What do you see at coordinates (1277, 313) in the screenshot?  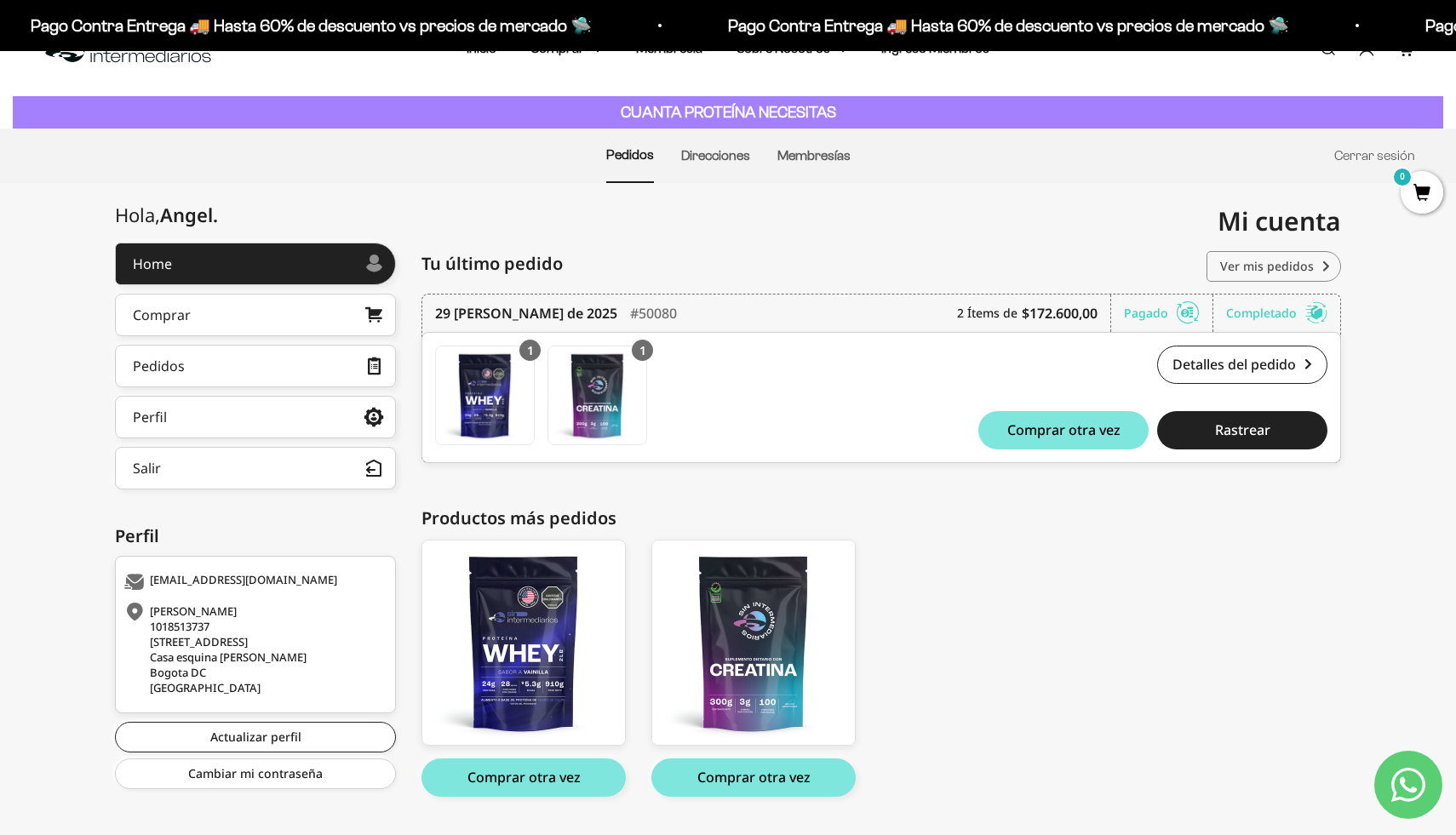 I see `div: Completado` at bounding box center [1277, 313].